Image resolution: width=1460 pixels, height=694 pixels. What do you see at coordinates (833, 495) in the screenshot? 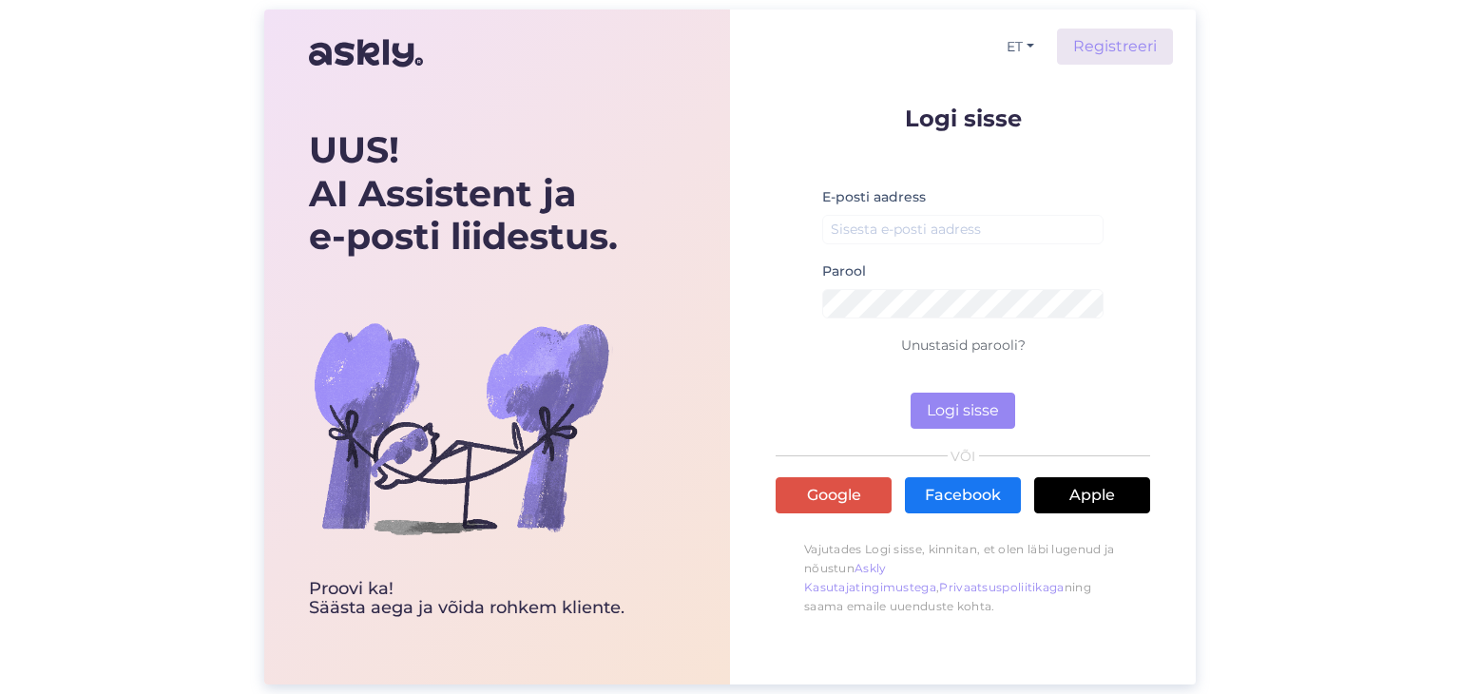
I see `a: Google` at bounding box center [833, 495].